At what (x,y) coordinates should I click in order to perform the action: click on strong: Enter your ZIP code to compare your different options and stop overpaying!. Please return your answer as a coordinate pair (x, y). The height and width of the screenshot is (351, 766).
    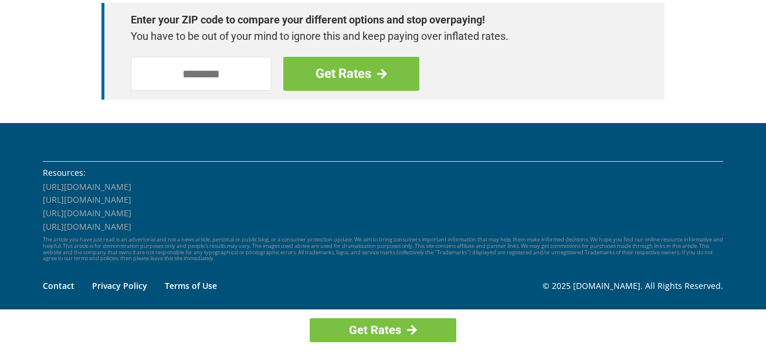
    Looking at the image, I should click on (377, 20).